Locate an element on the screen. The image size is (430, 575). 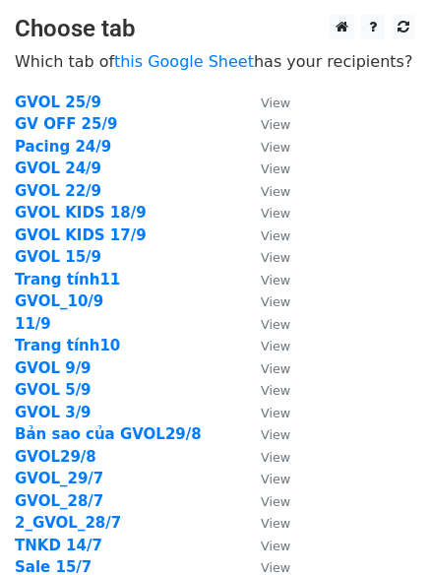
a: this Google Sheet is located at coordinates (184, 61).